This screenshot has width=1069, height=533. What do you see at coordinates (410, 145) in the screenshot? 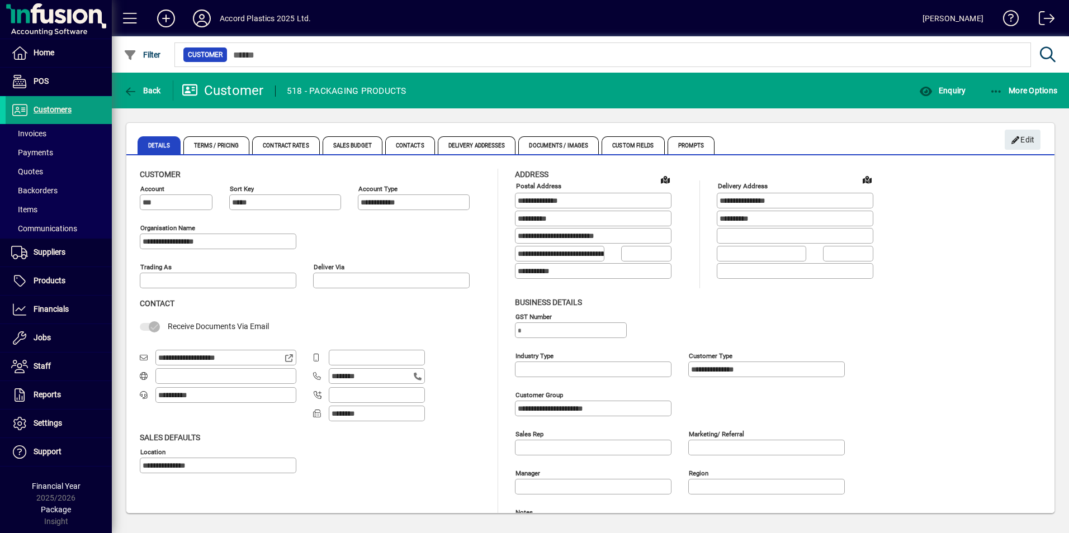
I see `span: Contacts` at bounding box center [410, 145].